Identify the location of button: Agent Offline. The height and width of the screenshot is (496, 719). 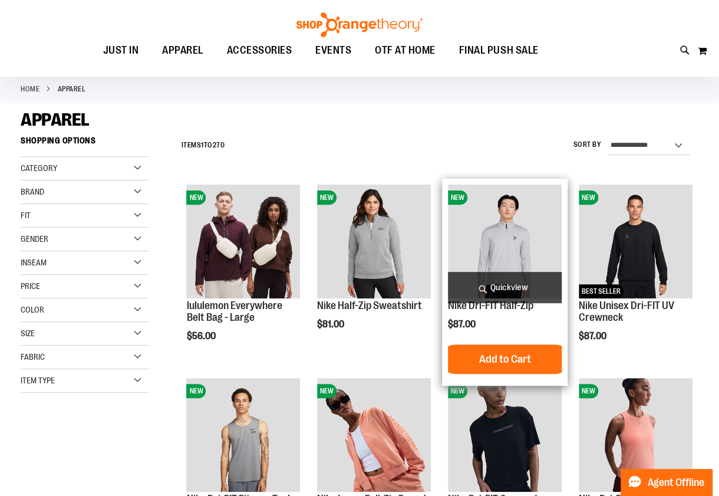
(666, 482).